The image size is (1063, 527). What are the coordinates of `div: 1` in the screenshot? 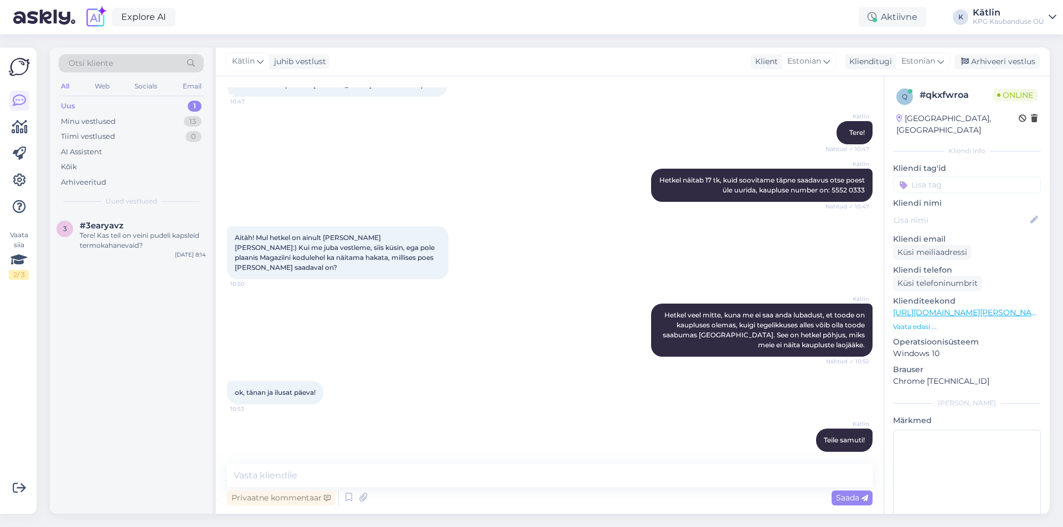 It's located at (194, 106).